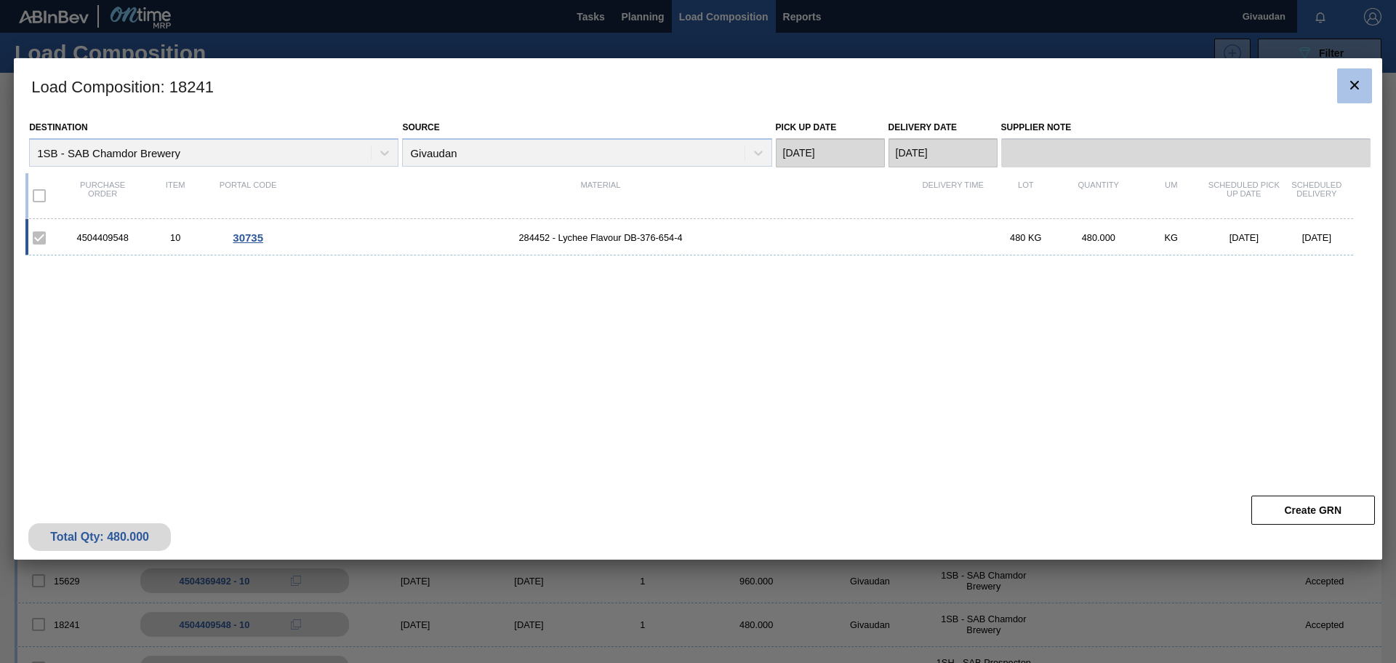 This screenshot has height=663, width=1396. I want to click on div: UM, so click(1172, 196).